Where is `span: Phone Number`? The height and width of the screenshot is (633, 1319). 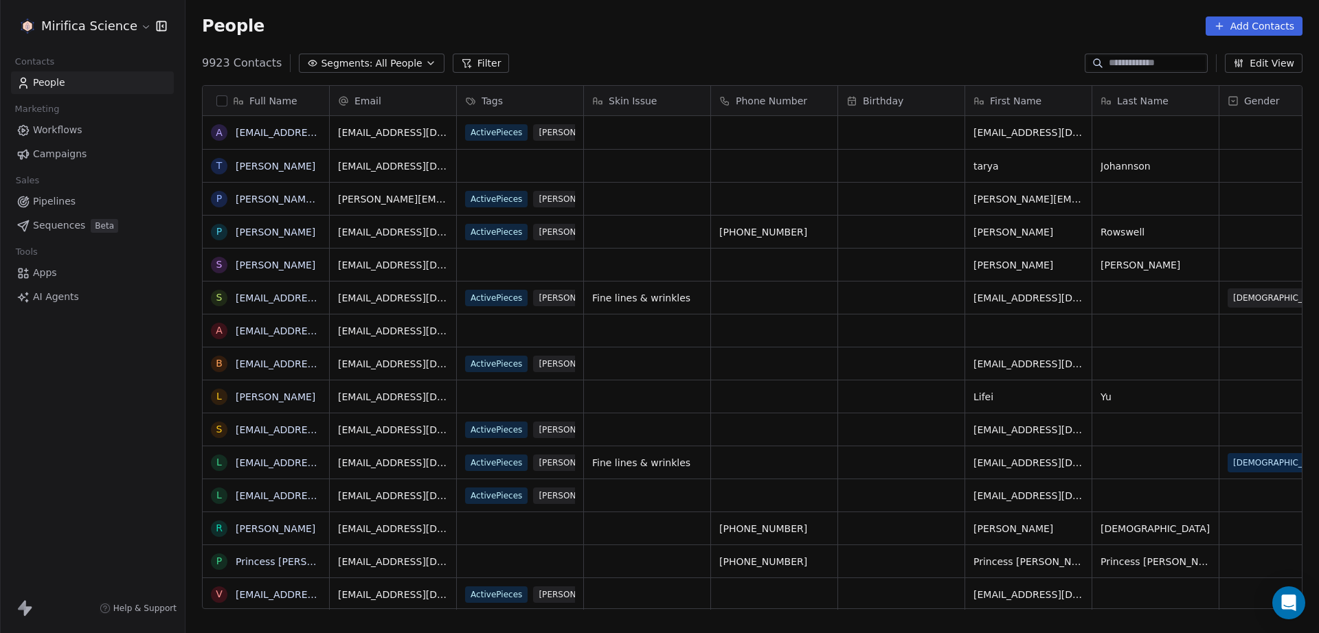
span: Phone Number is located at coordinates (771, 101).